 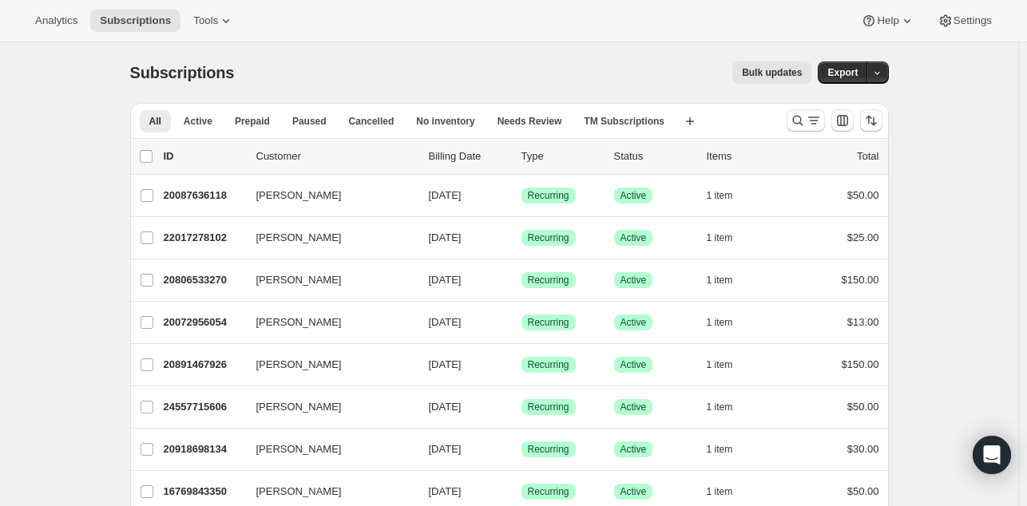 I want to click on p: ID, so click(x=204, y=156).